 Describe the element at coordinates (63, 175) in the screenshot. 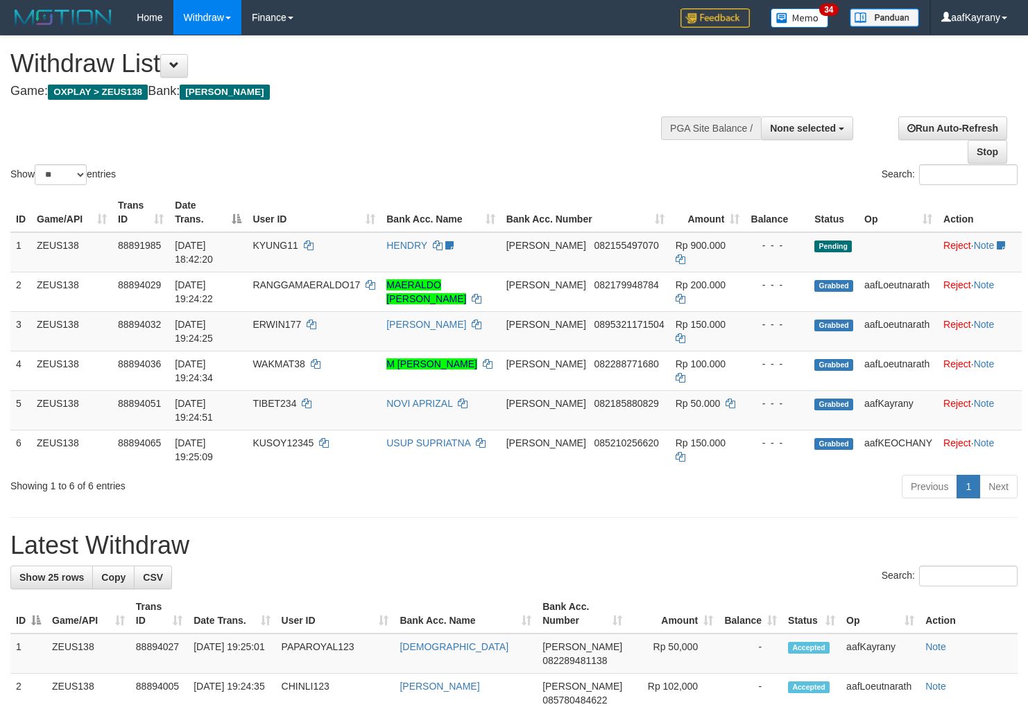

I see `label: Show entries` at that location.